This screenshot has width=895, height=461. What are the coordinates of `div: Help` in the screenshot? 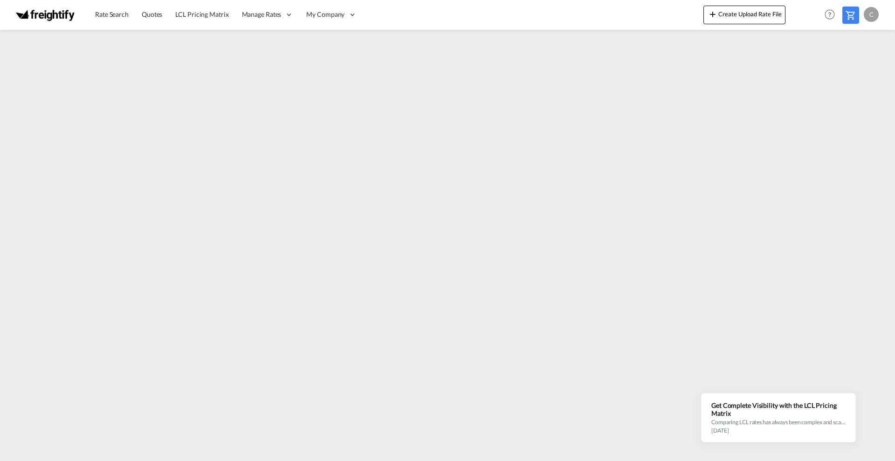 It's located at (832, 15).